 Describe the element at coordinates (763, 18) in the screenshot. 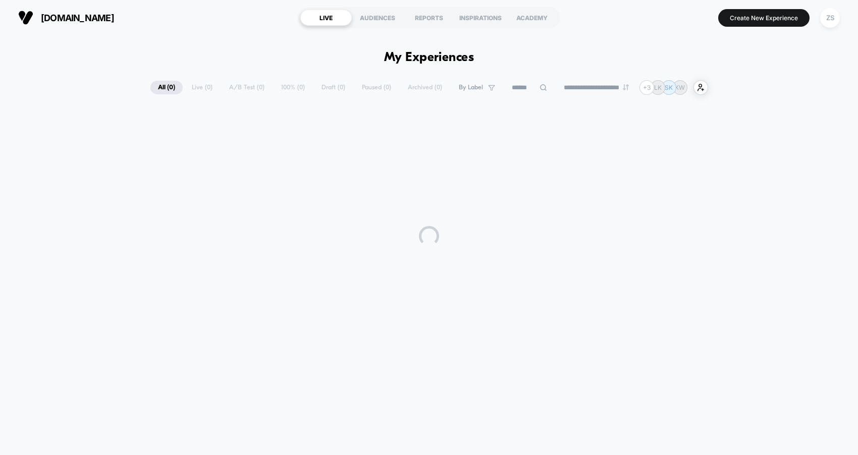

I see `button: Create New Experience` at that location.